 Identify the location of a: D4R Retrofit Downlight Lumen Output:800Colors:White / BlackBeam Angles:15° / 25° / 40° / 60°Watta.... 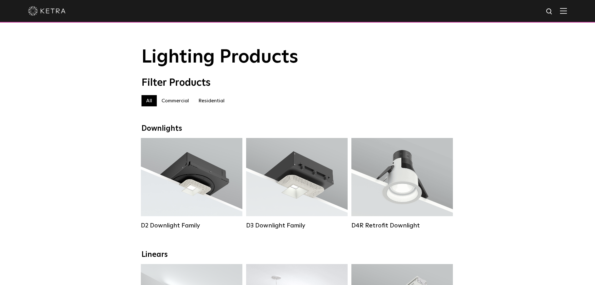
(402, 183).